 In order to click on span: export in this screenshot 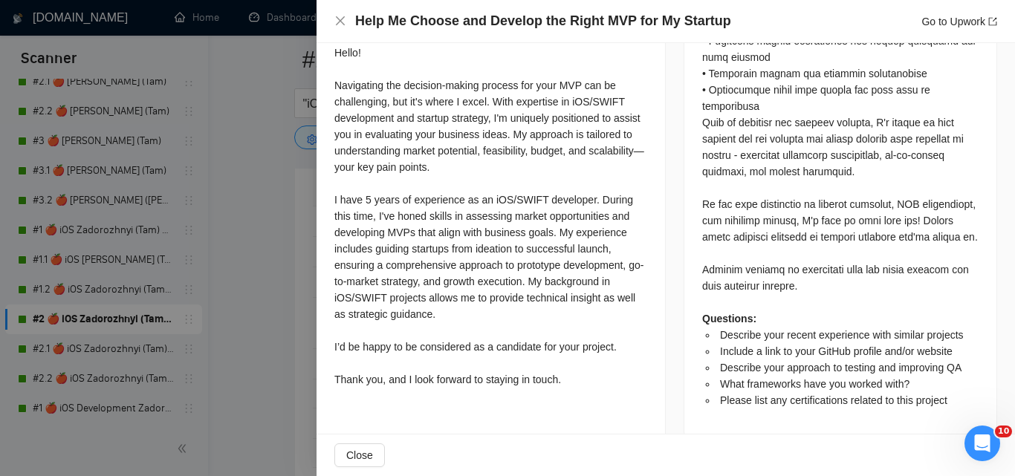, I will do `click(992, 22)`.